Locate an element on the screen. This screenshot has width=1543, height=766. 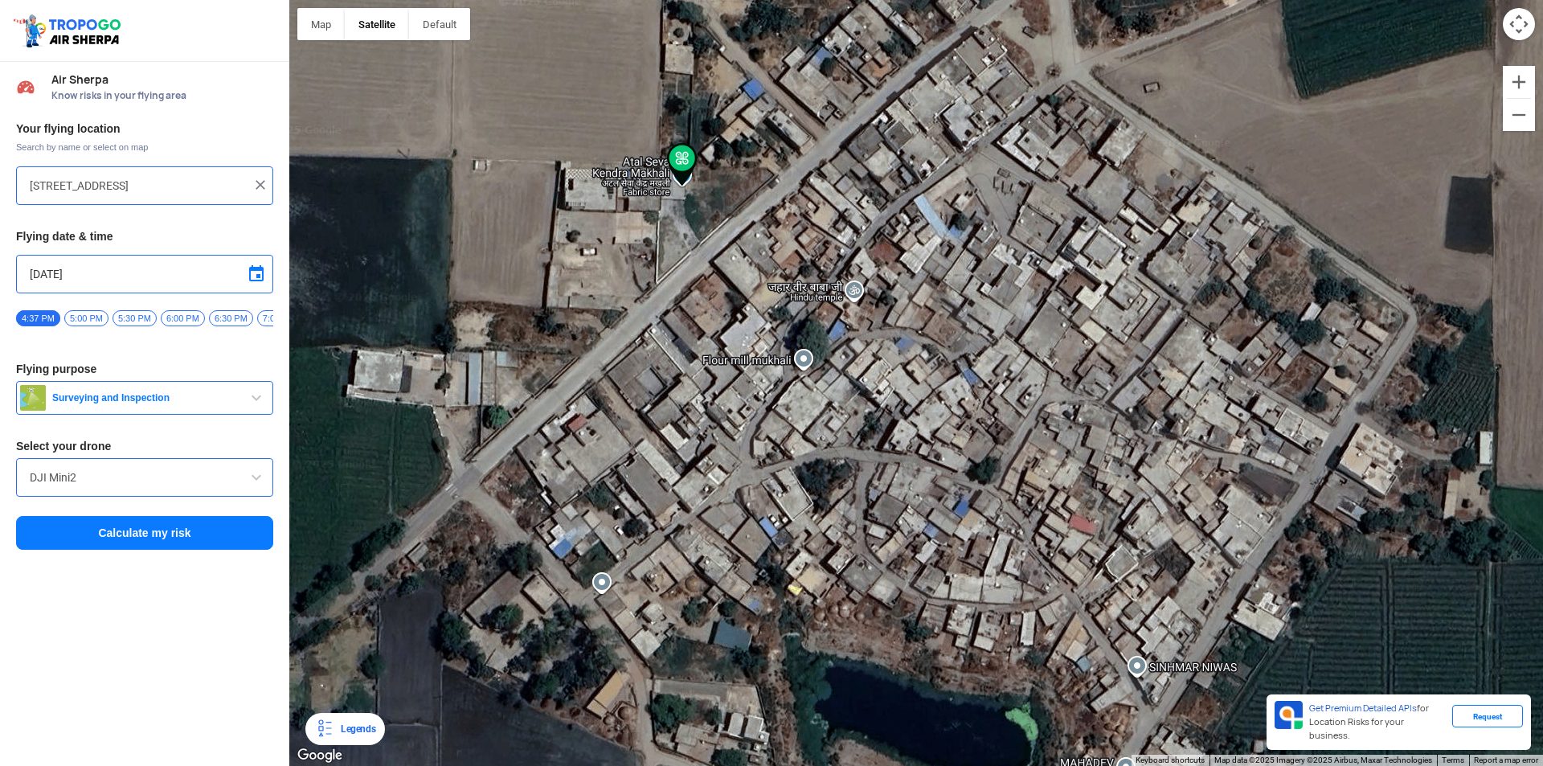
button: Map camera controls is located at coordinates (1519, 24).